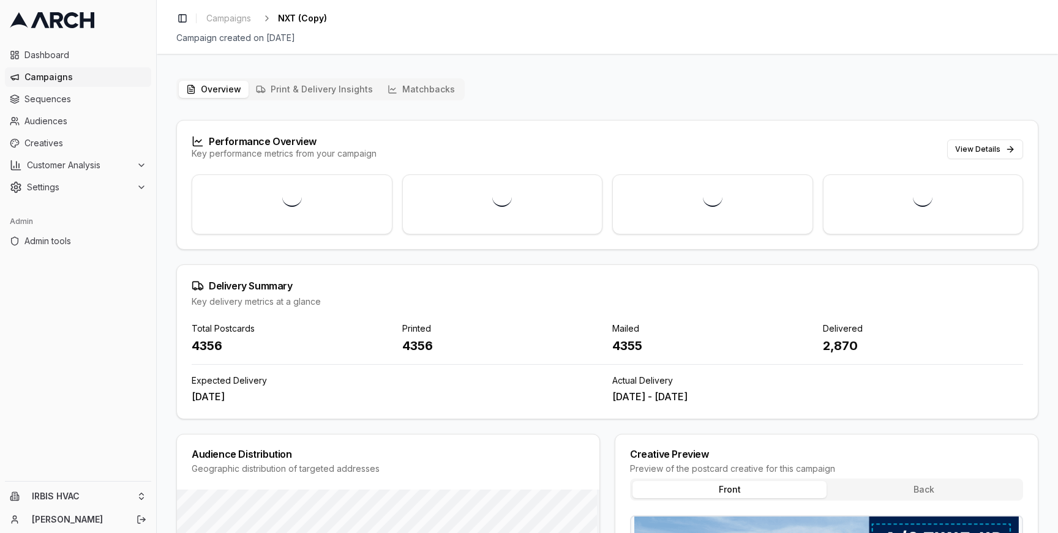  What do you see at coordinates (284, 154) in the screenshot?
I see `div: Key performance metrics from your campaign` at bounding box center [284, 154].